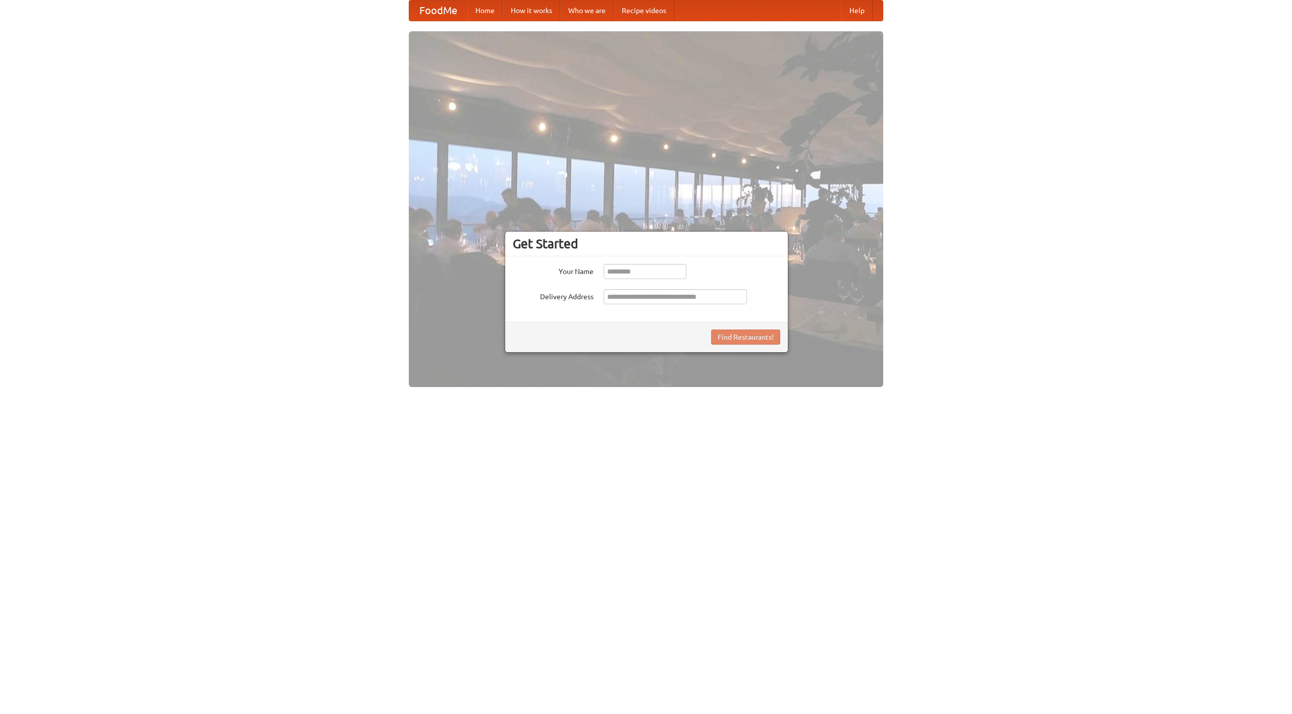 This screenshot has width=1292, height=714. What do you see at coordinates (587, 11) in the screenshot?
I see `a: Who we are` at bounding box center [587, 11].